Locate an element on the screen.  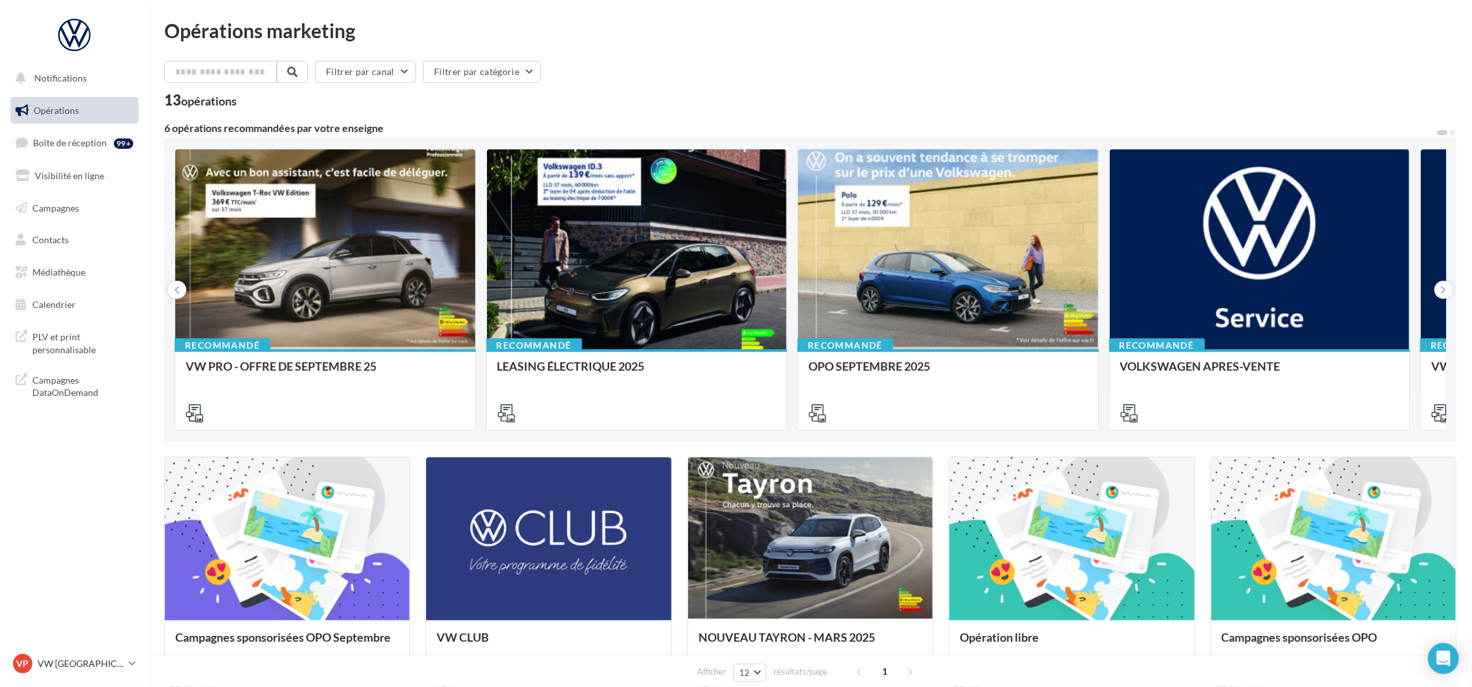
div: Opération libre is located at coordinates (1072, 643).